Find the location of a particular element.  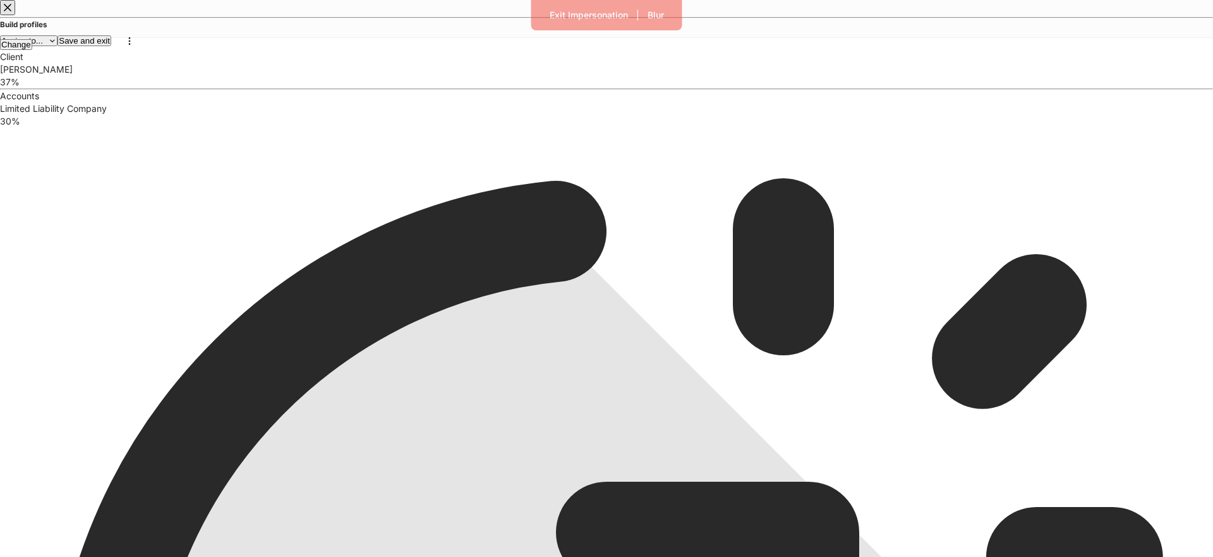

button: Exit Impersonation is located at coordinates (589, 15).